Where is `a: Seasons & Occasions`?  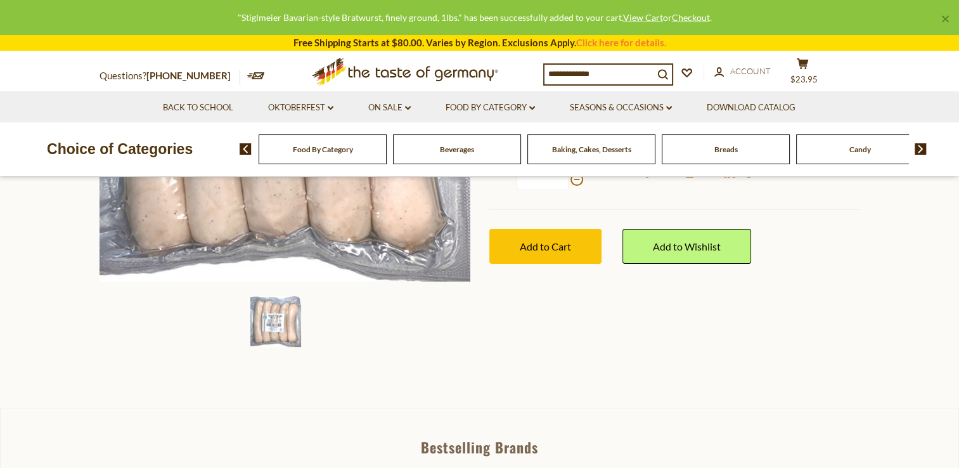
a: Seasons & Occasions is located at coordinates (621, 108).